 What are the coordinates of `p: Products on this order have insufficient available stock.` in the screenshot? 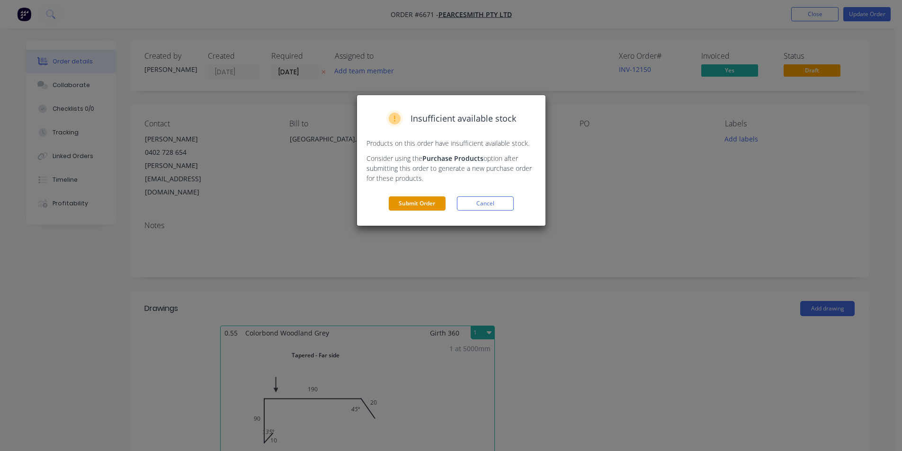 It's located at (451, 143).